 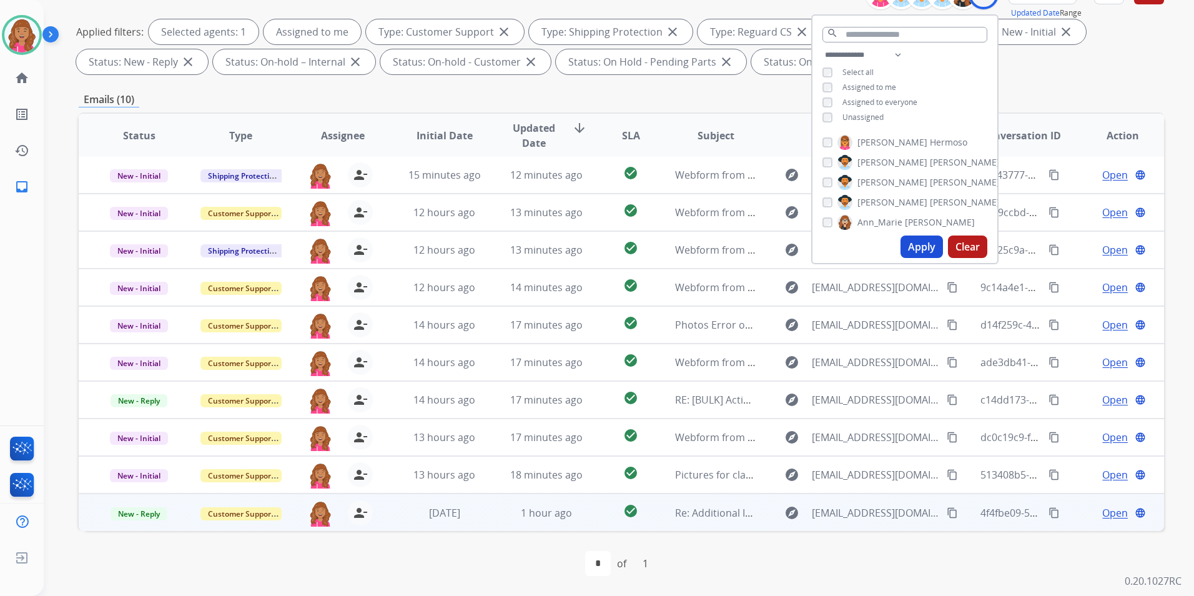 What do you see at coordinates (651, 62) in the screenshot?
I see `div: Status: On Hold - Pending Parts` at bounding box center [651, 62].